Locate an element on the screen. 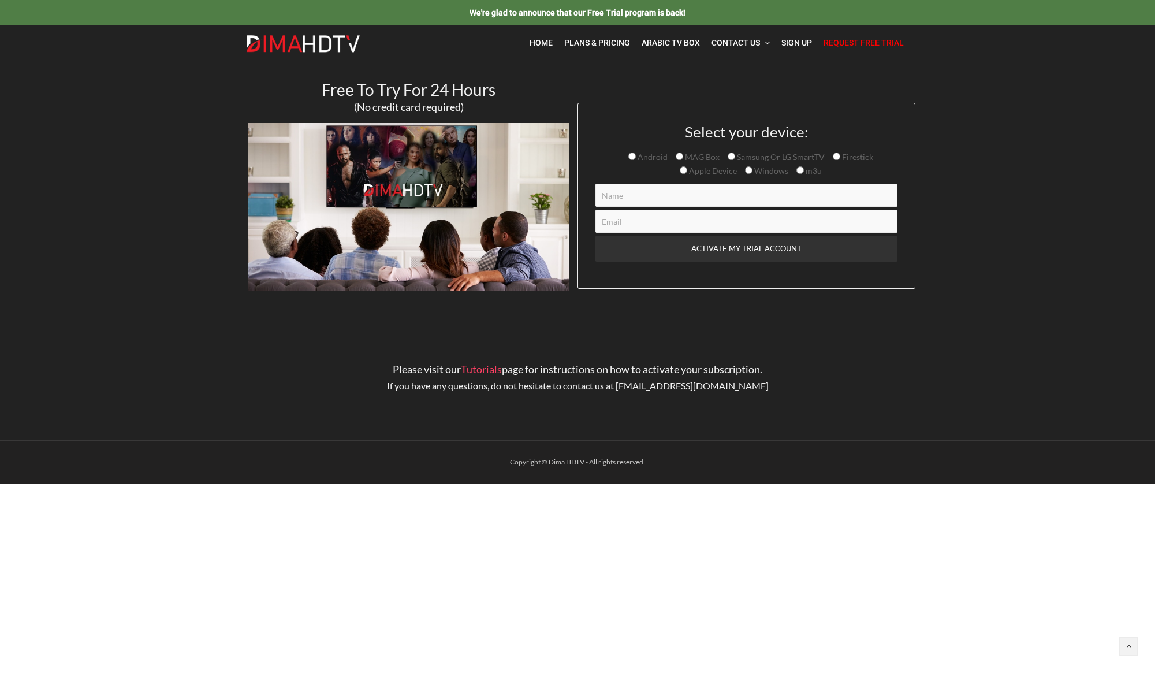  span: m3u is located at coordinates (813, 170).